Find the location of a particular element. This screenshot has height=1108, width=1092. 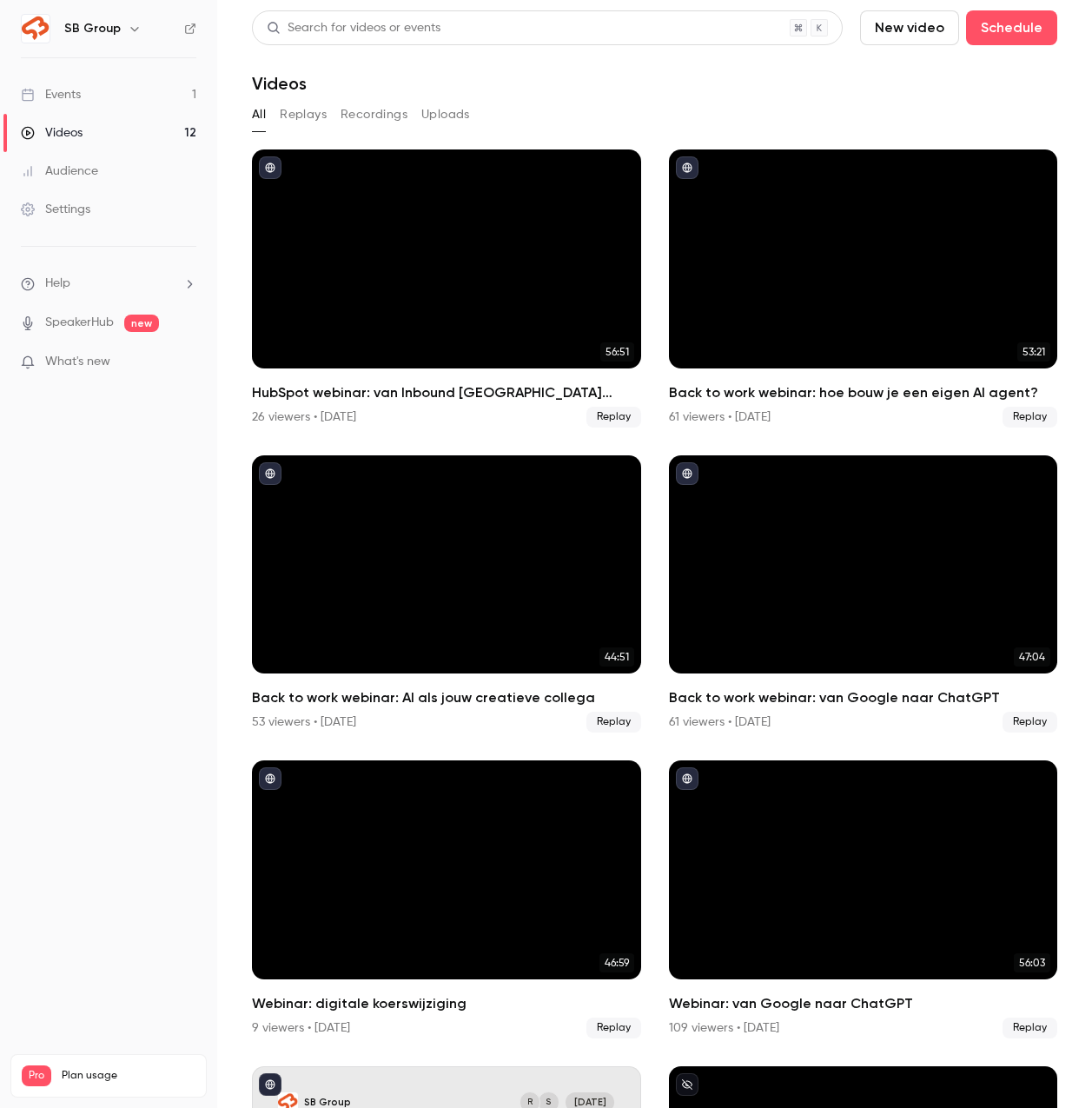

button: Replays is located at coordinates (304, 115).